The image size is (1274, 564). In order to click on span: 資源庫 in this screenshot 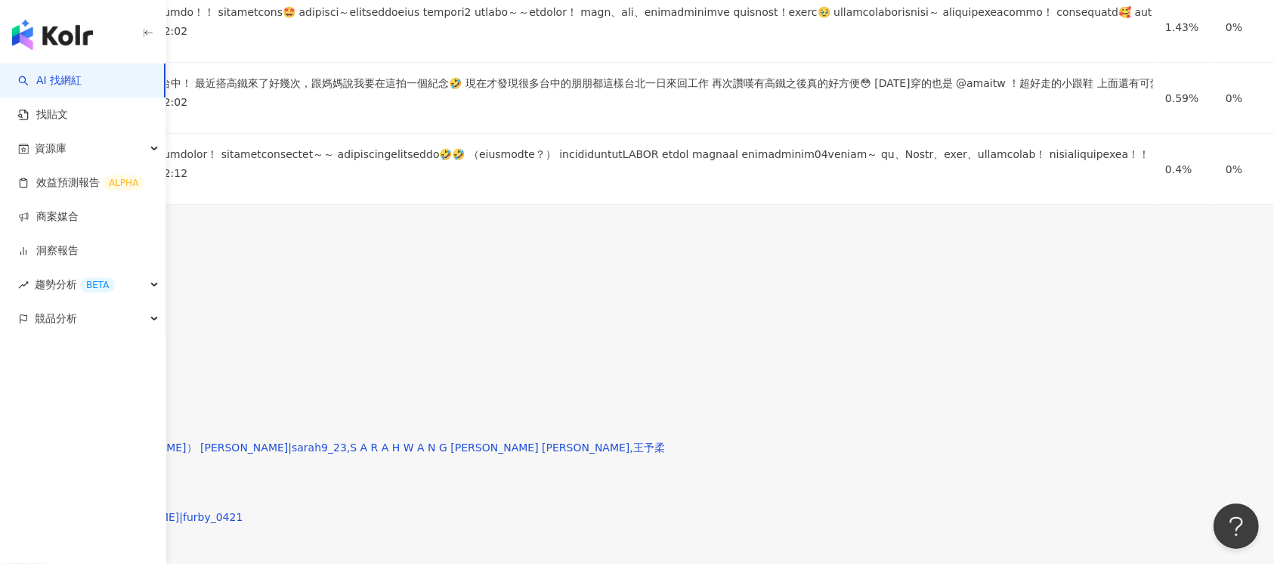, I will do `click(51, 148)`.